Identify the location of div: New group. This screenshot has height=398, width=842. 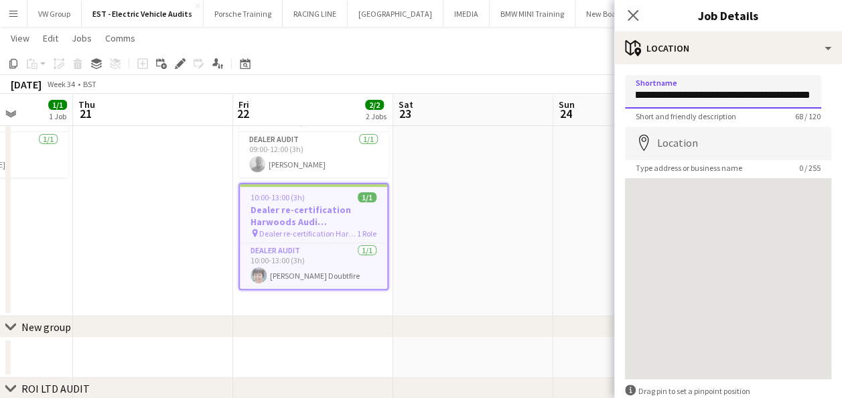
(46, 327).